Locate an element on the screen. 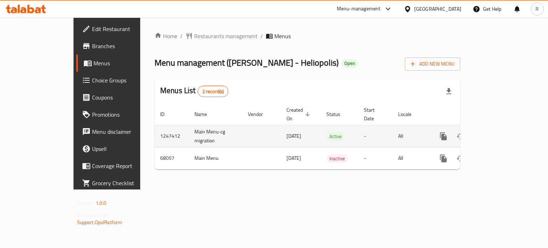 This screenshot has height=248, width=548. h2: Menus List is located at coordinates (194, 91).